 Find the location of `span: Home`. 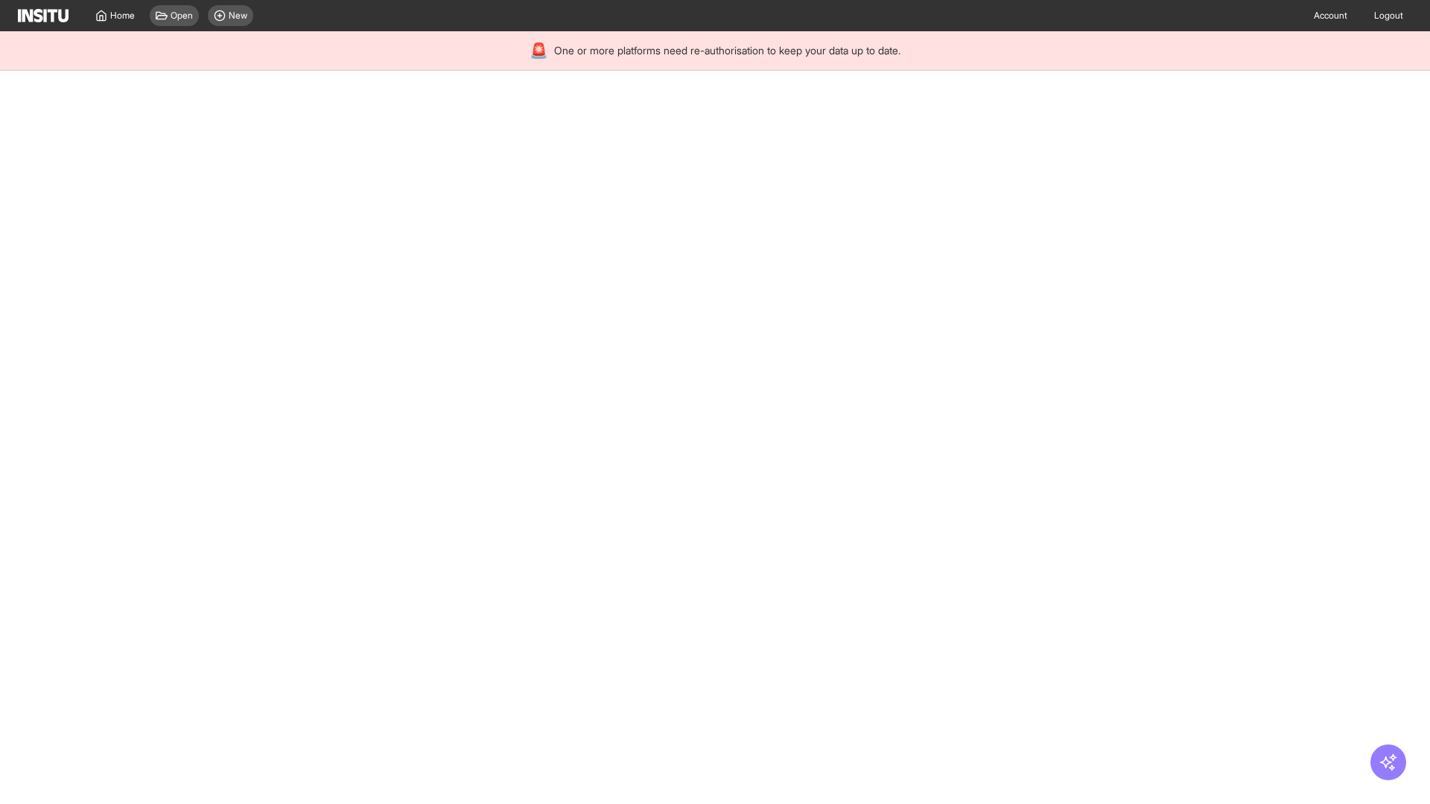

span: Home is located at coordinates (122, 16).